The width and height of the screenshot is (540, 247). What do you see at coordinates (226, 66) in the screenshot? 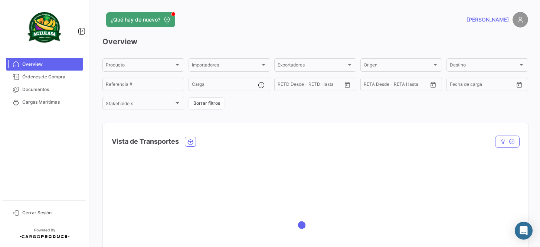
I see `span: Importadores` at bounding box center [226, 66].